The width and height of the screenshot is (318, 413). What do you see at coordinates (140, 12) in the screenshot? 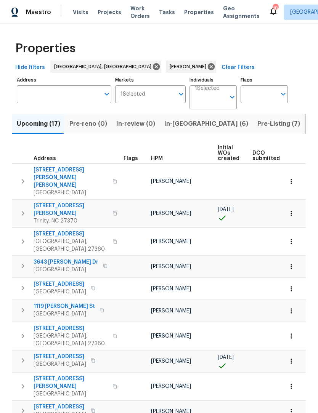
I see `span: Work Orders` at bounding box center [140, 12].